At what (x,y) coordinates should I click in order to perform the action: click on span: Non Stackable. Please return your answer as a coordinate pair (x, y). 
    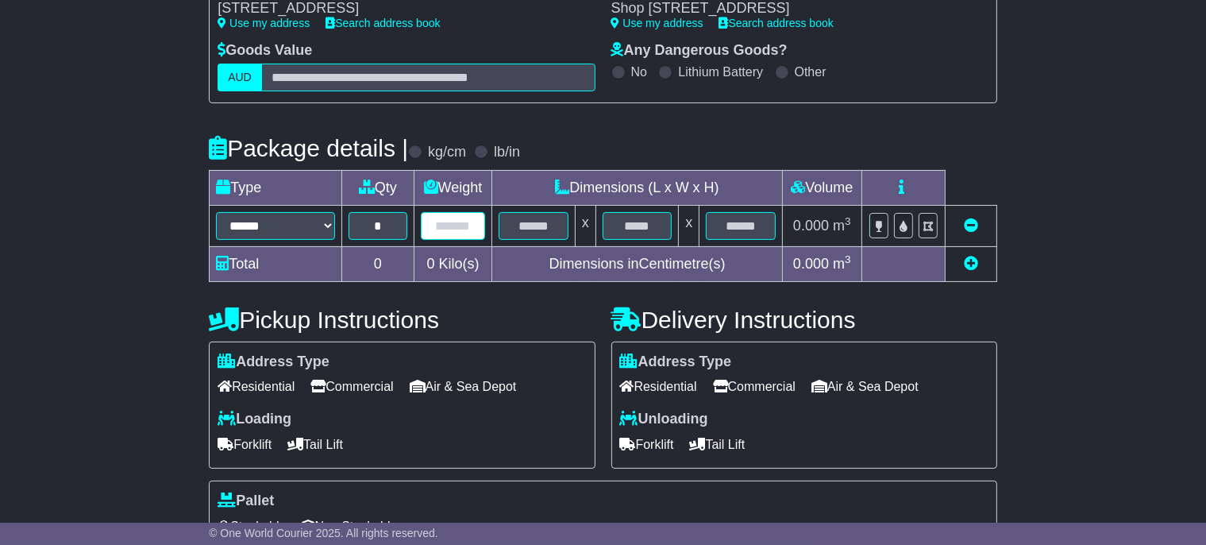
    Looking at the image, I should click on (349, 526).